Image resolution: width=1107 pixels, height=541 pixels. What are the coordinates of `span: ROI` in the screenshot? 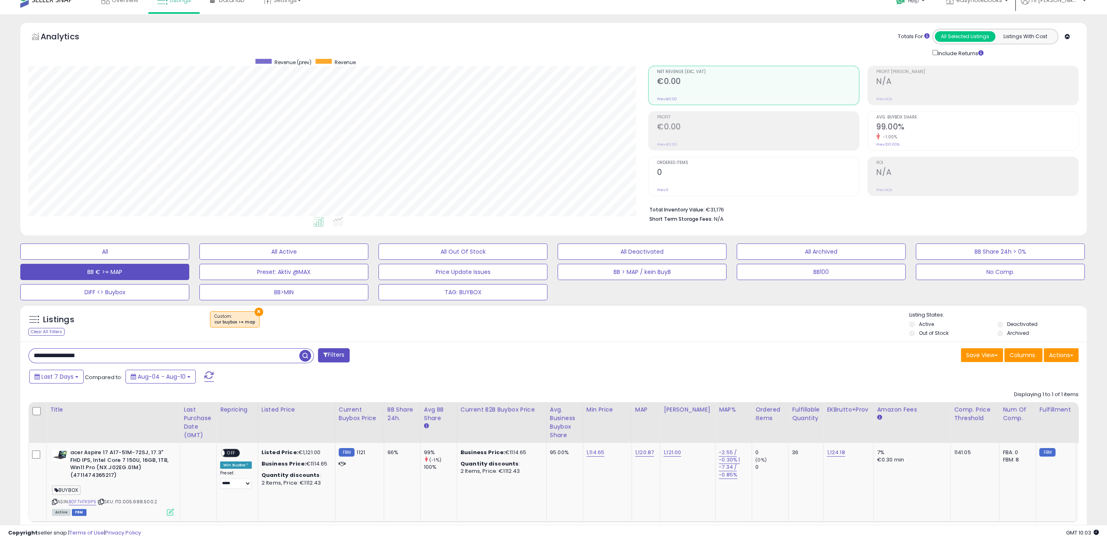 It's located at (977, 163).